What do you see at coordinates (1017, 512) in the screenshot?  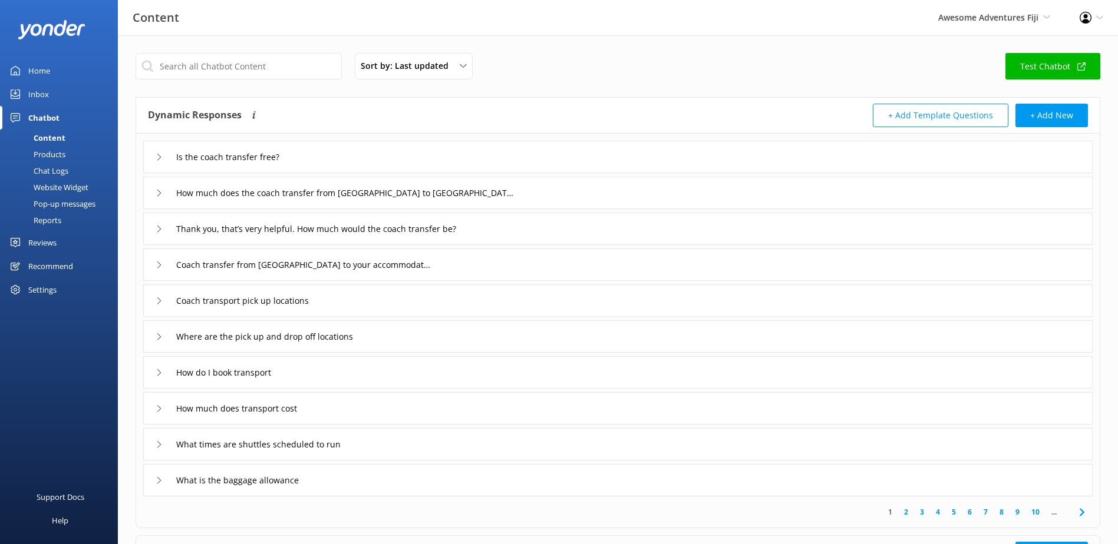 I see `a: 9` at bounding box center [1017, 512].